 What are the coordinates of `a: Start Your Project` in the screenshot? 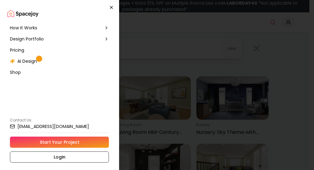 It's located at (59, 143).